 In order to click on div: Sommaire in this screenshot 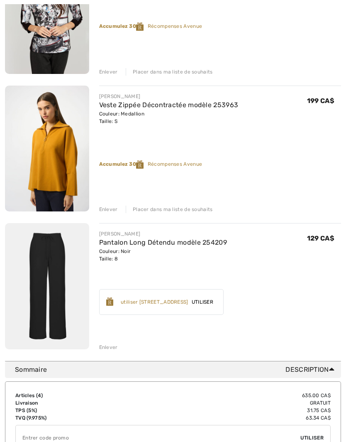, I will do `click(176, 369)`.